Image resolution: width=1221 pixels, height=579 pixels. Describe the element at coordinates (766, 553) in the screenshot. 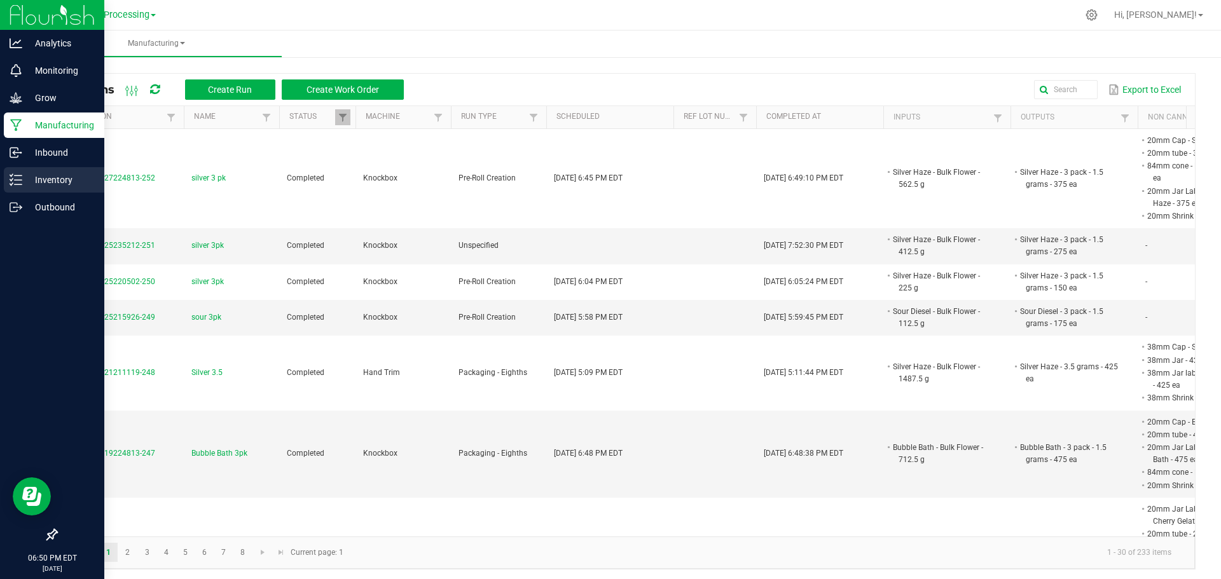

I see `kendo-pager-info: 1 - 30 of 233 items` at that location.